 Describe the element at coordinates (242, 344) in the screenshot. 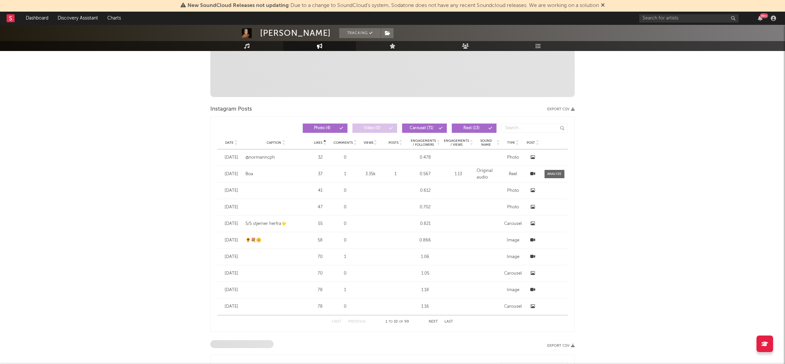

I see `span: Top Instagram Mentions` at that location.